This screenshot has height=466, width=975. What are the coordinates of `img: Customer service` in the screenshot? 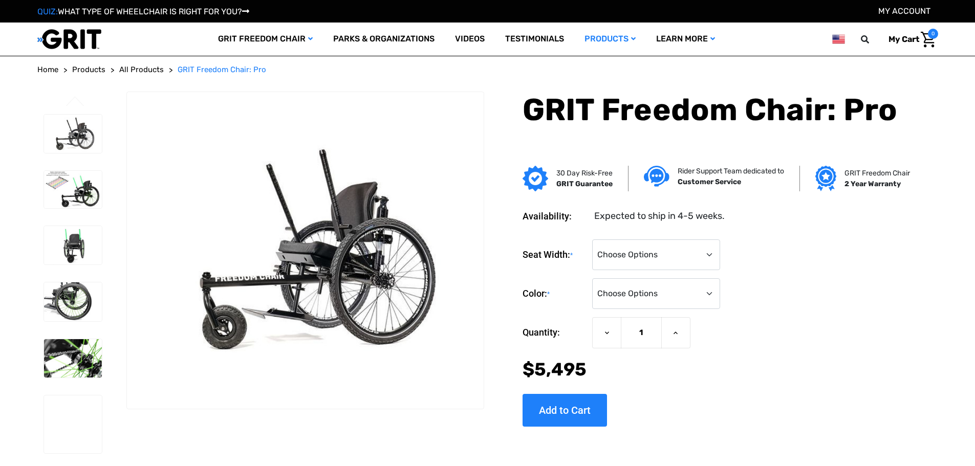 It's located at (656, 176).